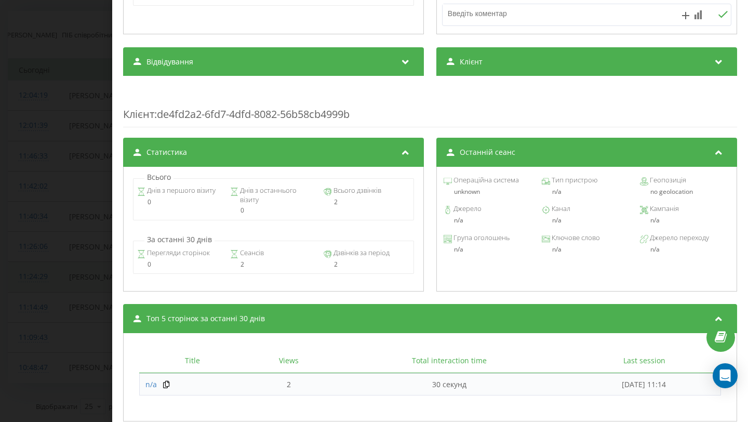 The image size is (748, 422). Describe the element at coordinates (449, 360) in the screenshot. I see `th: Total interaction time` at that location.